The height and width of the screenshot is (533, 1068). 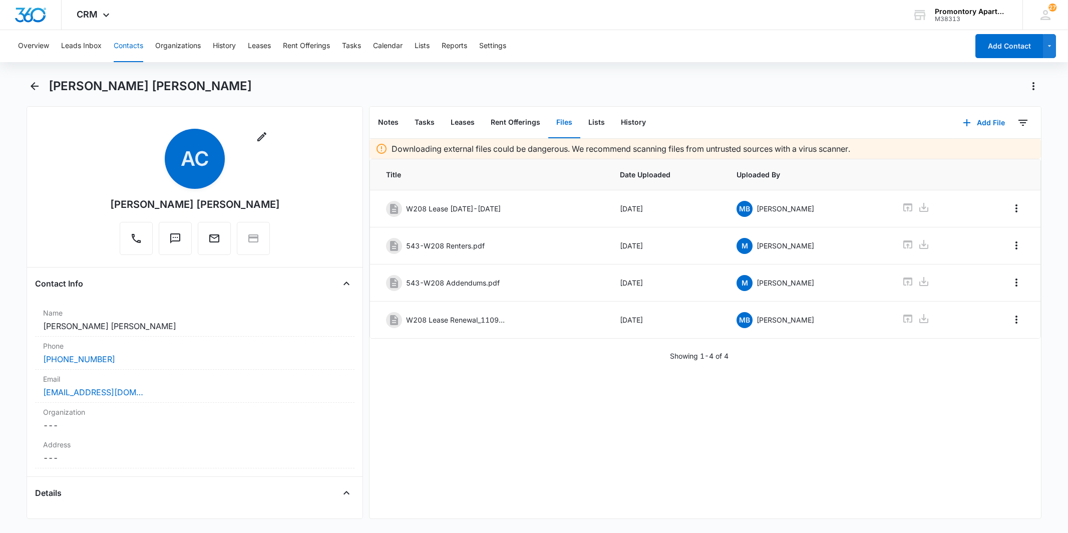 I want to click on a: Text, so click(x=175, y=241).